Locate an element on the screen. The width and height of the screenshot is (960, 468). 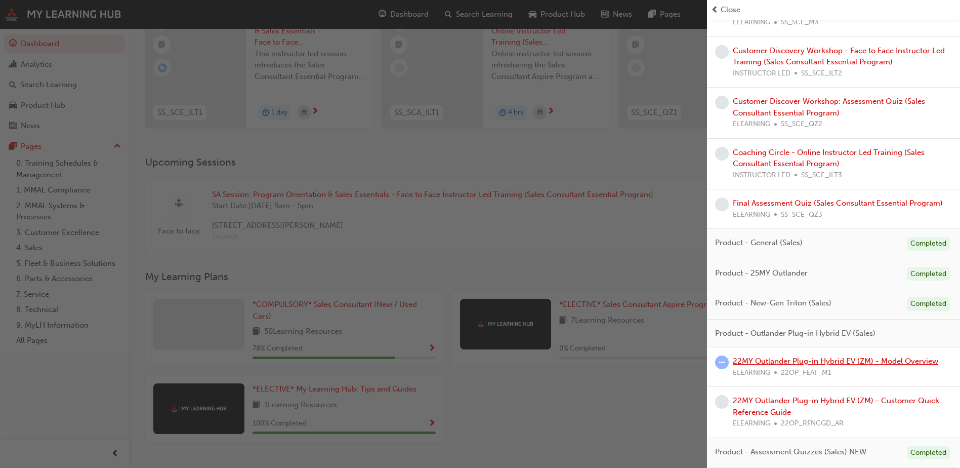
a: 22MY Outlander Plug-in Hybrid EV (ZM) - Model Overview is located at coordinates (836, 361).